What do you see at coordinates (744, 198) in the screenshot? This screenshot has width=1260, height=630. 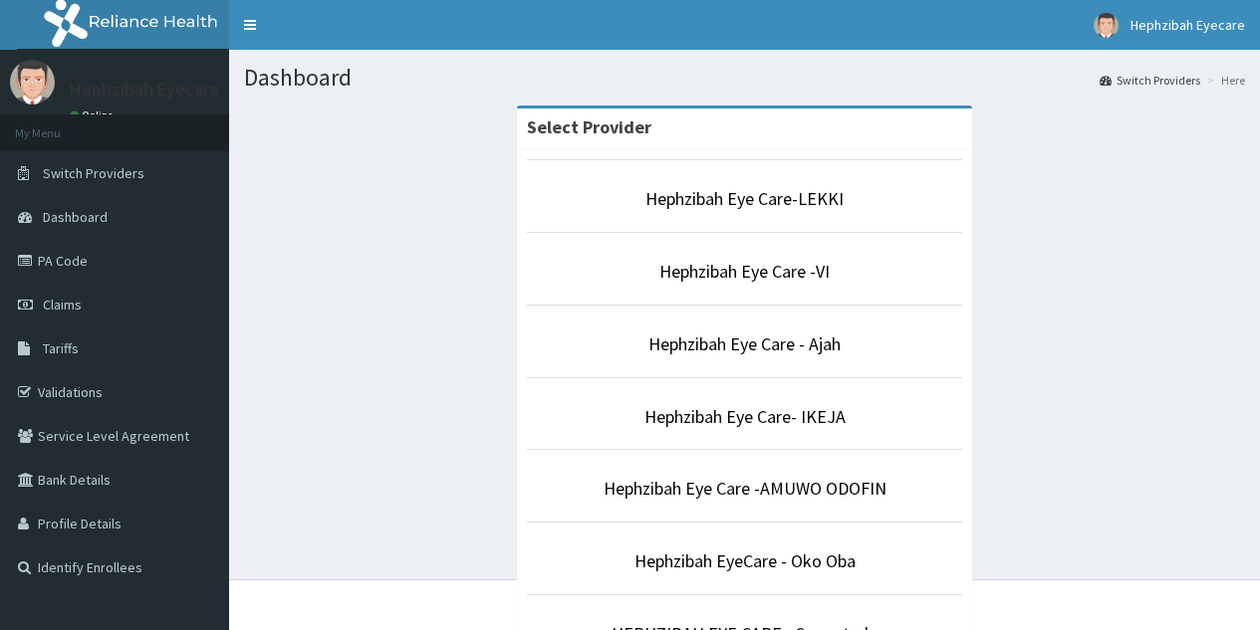 I see `a: Hephzibah Eye Care-LEKKI` at bounding box center [744, 198].